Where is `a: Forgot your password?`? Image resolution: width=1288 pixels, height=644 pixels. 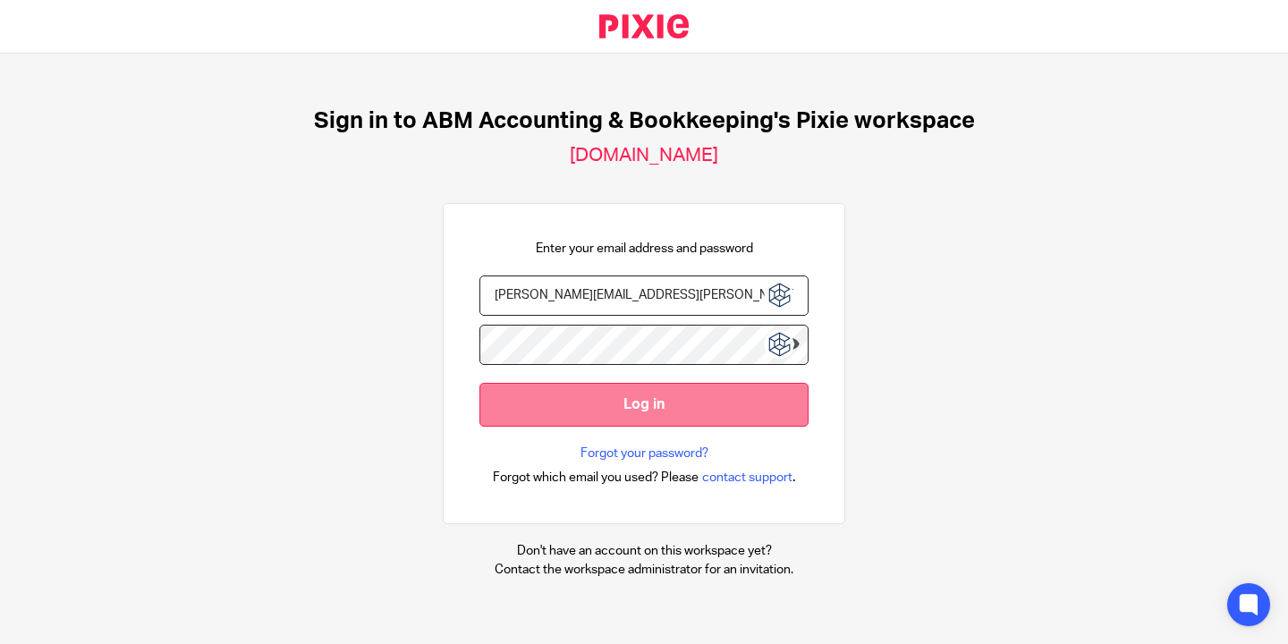 a: Forgot your password? is located at coordinates (644, 454).